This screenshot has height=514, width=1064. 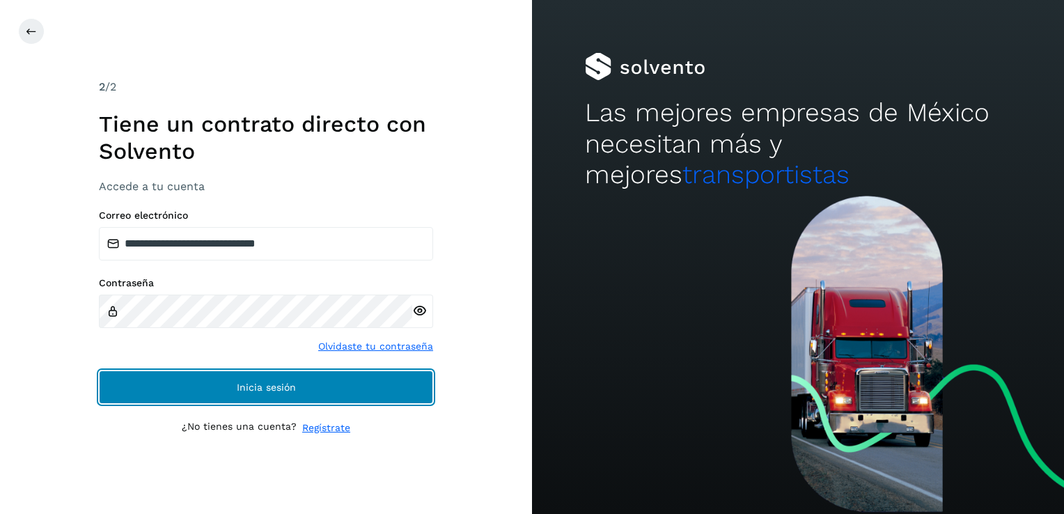 What do you see at coordinates (326, 427) in the screenshot?
I see `a: Regístrate` at bounding box center [326, 427].